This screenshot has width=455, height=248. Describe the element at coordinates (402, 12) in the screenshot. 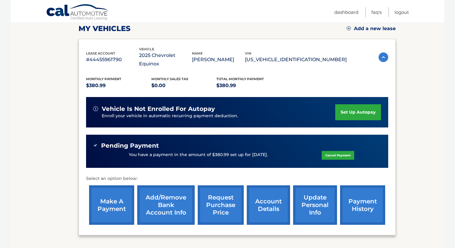

I see `a: Logout` at that location.